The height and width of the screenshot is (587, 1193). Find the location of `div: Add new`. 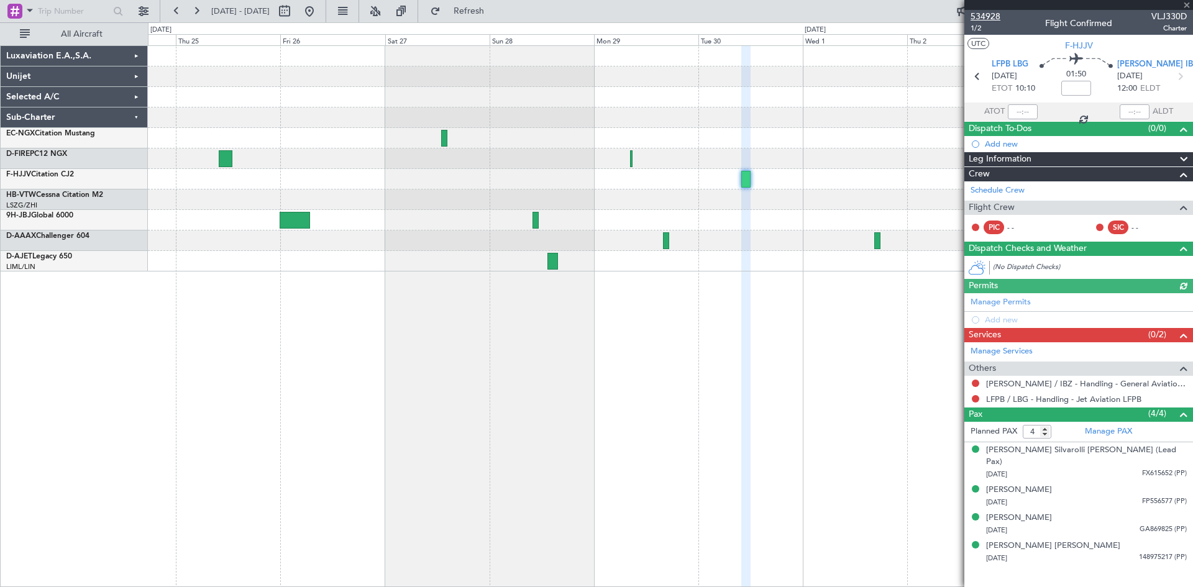

div: Add new is located at coordinates (1086, 144).